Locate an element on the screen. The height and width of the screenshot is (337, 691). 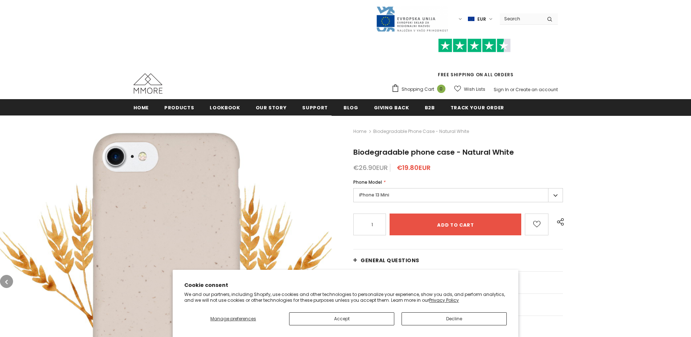
a: B2B is located at coordinates (430, 107).